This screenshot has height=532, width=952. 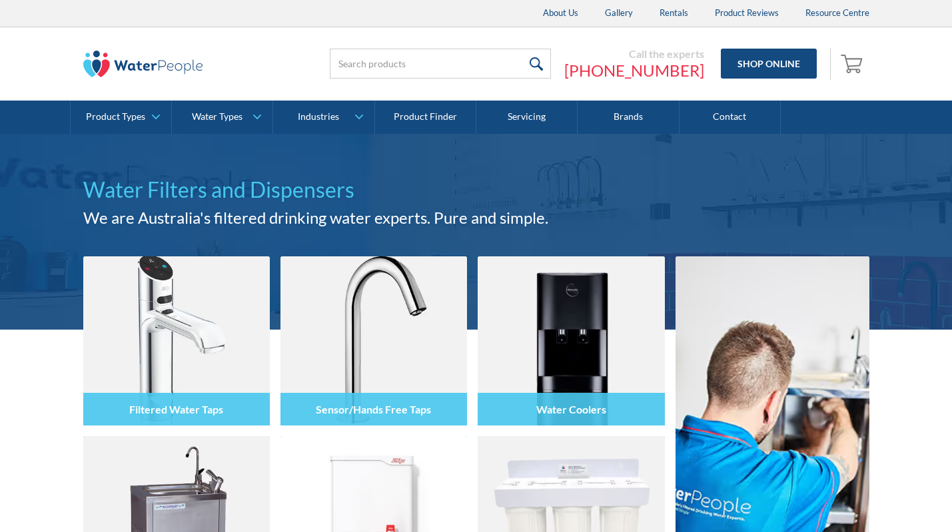 What do you see at coordinates (853, 63) in the screenshot?
I see `img: shopping cart` at bounding box center [853, 63].